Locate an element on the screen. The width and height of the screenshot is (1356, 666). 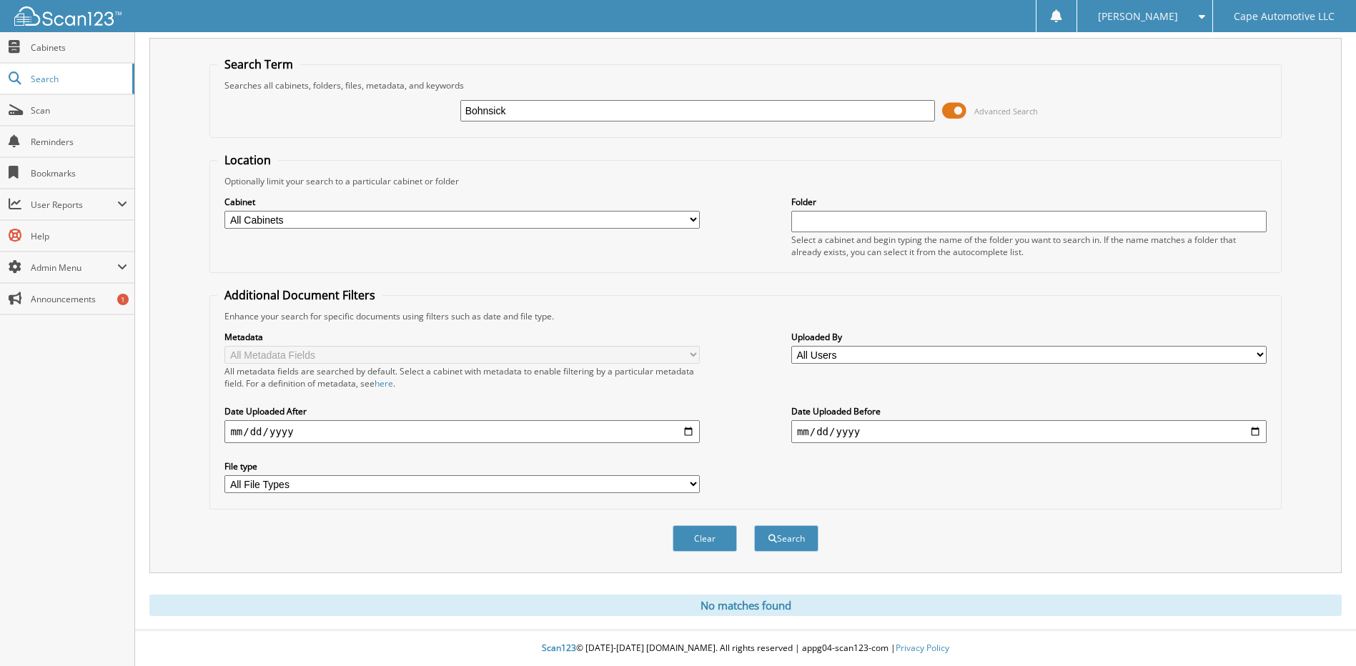
label: Metadata is located at coordinates (462, 337).